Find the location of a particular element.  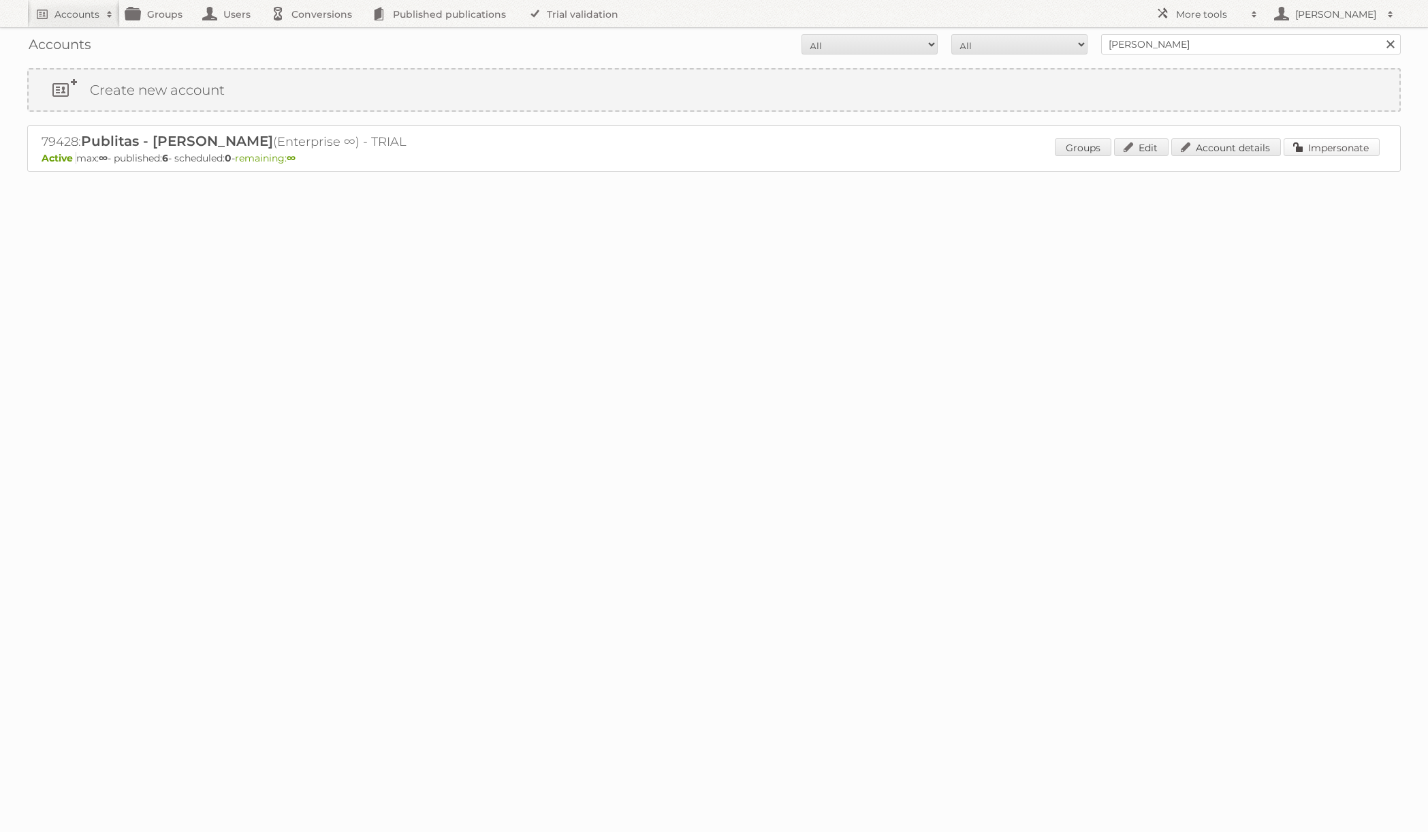

h2: More tools is located at coordinates (1210, 14).